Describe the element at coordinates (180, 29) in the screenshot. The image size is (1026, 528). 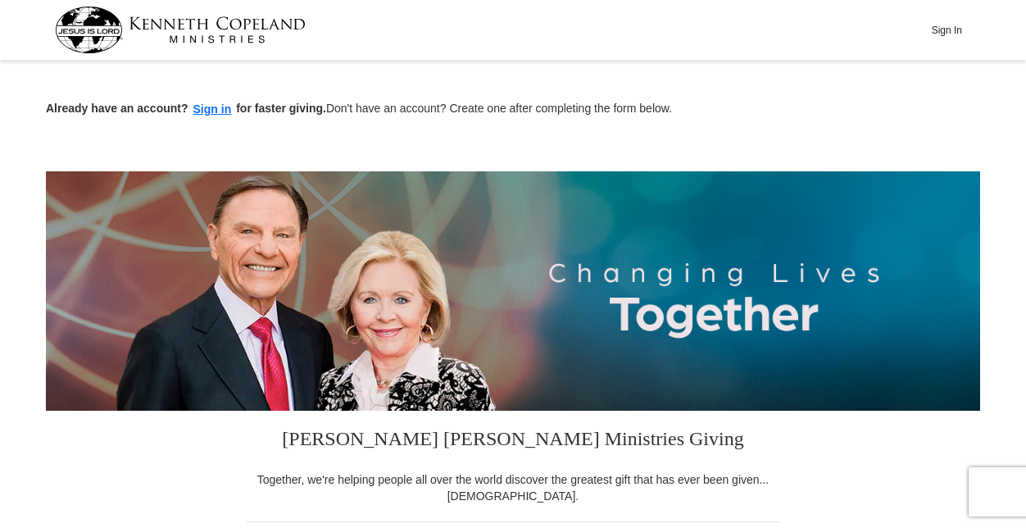
I see `img: kcm-header-logo.svg` at that location.